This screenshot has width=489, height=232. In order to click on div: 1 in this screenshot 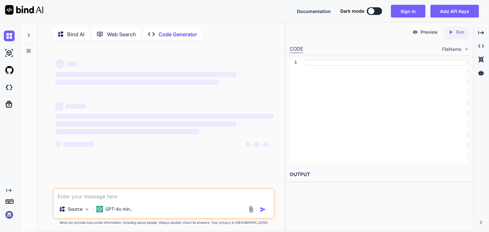, I will do `click(293, 63)`.